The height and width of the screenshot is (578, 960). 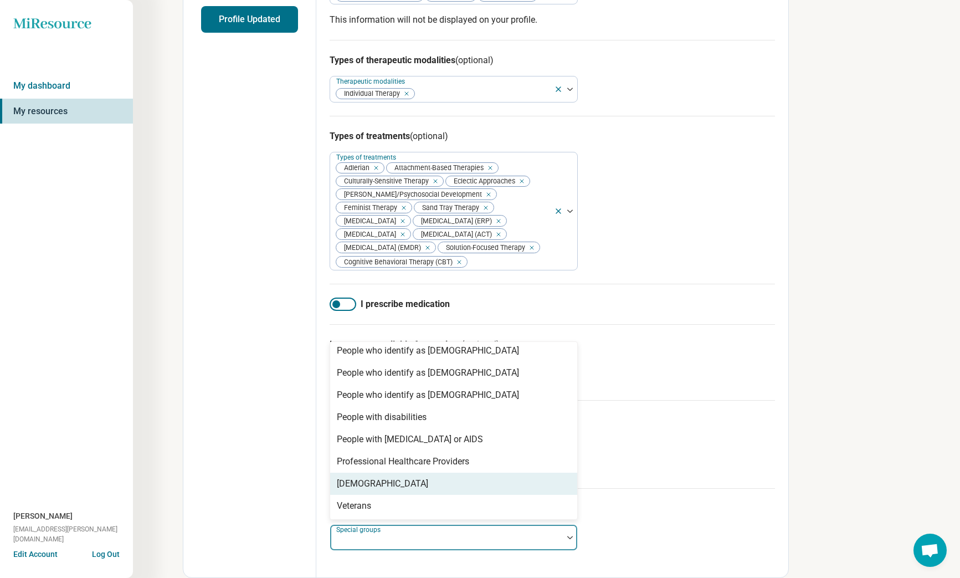 What do you see at coordinates (382, 417) in the screenshot?
I see `div: People with disabilities` at bounding box center [382, 417].